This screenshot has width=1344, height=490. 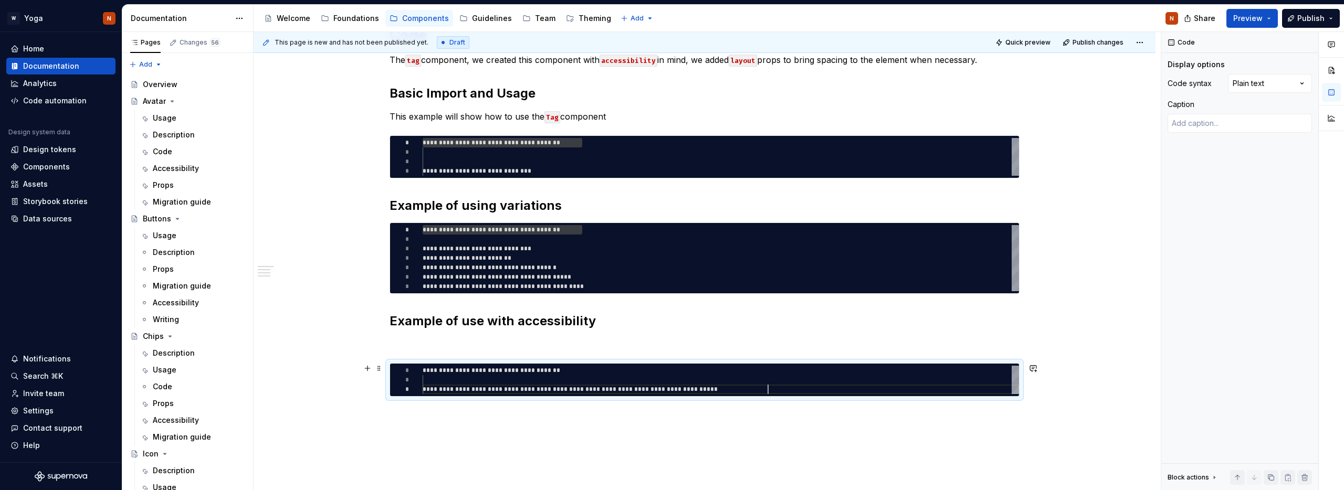 What do you see at coordinates (61, 446) in the screenshot?
I see `button: Help` at bounding box center [61, 446].